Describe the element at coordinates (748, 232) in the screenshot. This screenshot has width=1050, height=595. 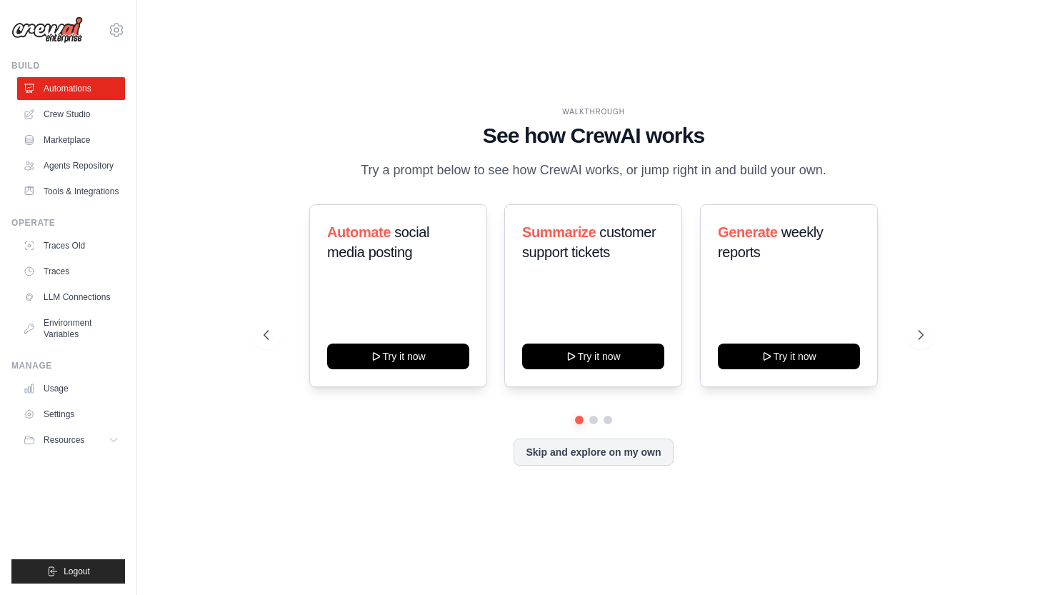
I see `span: Generate` at that location.